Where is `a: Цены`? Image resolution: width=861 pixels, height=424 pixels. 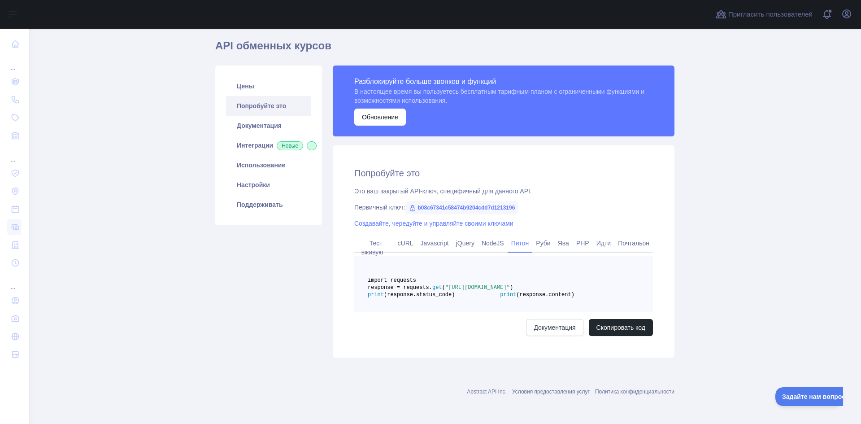
a: Цены is located at coordinates (268, 86).